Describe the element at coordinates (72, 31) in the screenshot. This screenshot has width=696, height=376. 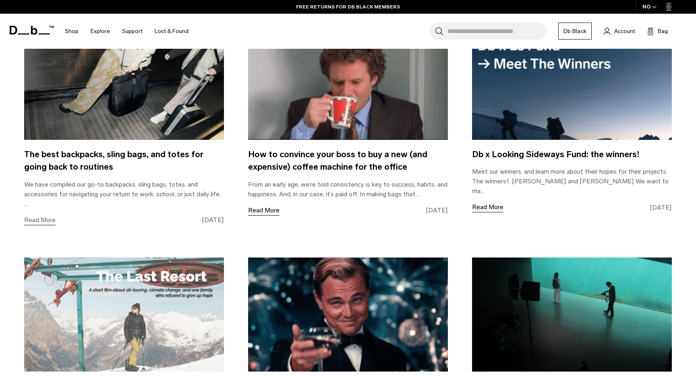
I see `a: Shop` at that location.